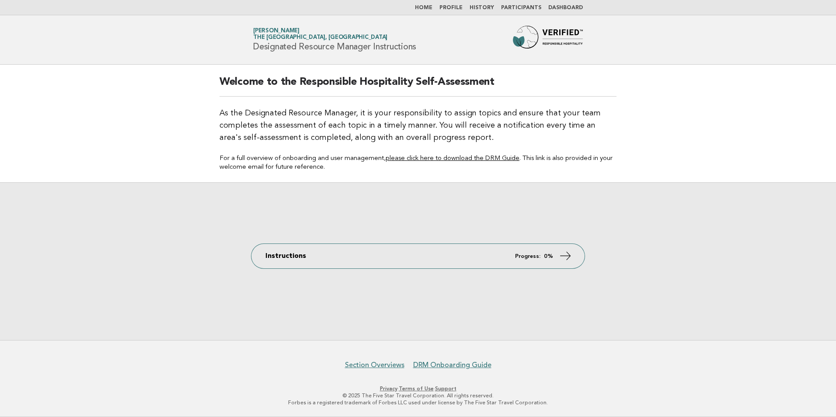  Describe the element at coordinates (375, 365) in the screenshot. I see `a: Section Overviews` at that location.